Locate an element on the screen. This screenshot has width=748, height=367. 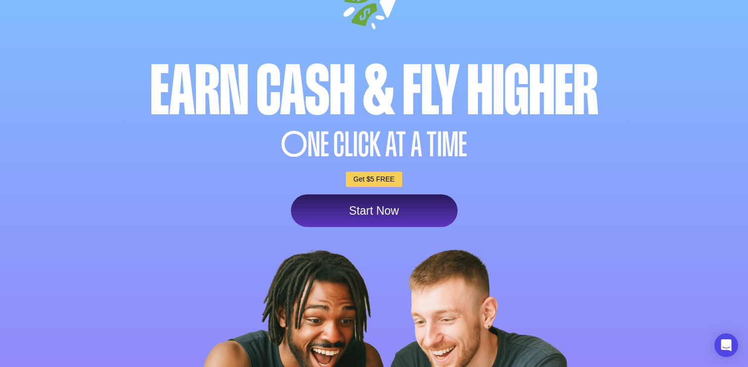
span: O is located at coordinates (295, 145).